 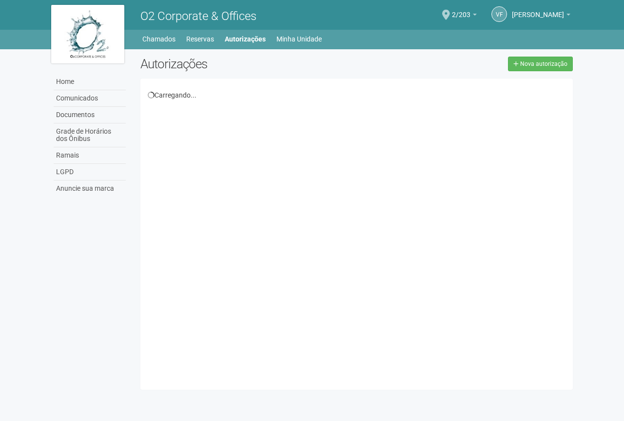 I want to click on span: Vivian Félix, so click(x=538, y=10).